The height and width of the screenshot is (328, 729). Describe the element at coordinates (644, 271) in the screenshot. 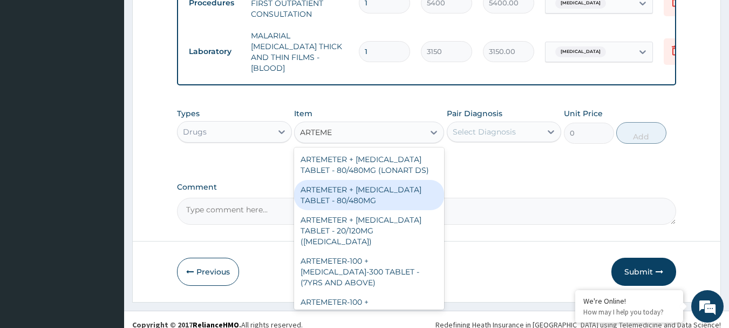

I see `button: Submit` at that location.